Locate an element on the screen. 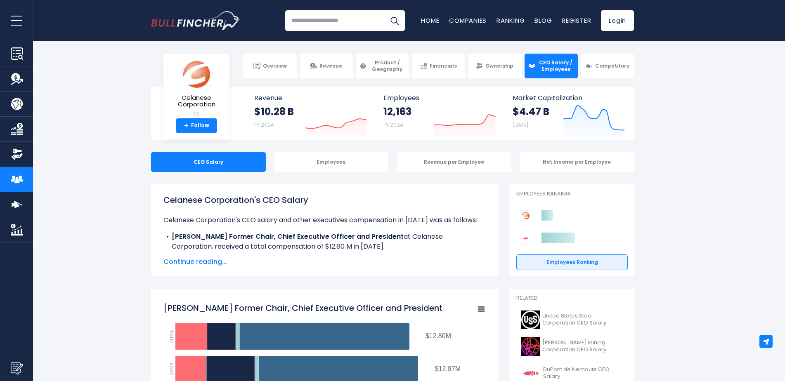 This screenshot has width=785, height=381. a: Register is located at coordinates (576, 20).